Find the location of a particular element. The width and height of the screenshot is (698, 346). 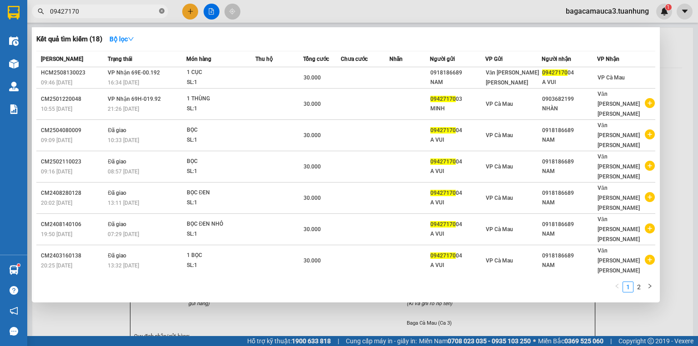

div: CM2403160138 is located at coordinates (73, 256).